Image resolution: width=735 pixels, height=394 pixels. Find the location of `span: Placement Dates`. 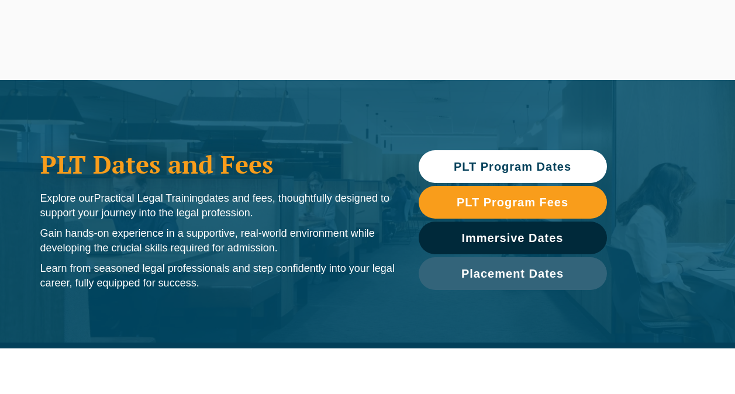

span: Placement Dates is located at coordinates (512, 274).